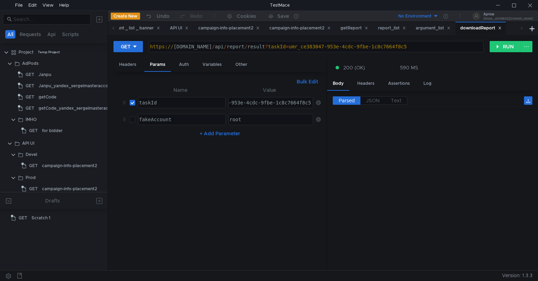 This screenshot has height=281, width=538. What do you see at coordinates (505, 47) in the screenshot?
I see `button: RUN` at bounding box center [505, 47].